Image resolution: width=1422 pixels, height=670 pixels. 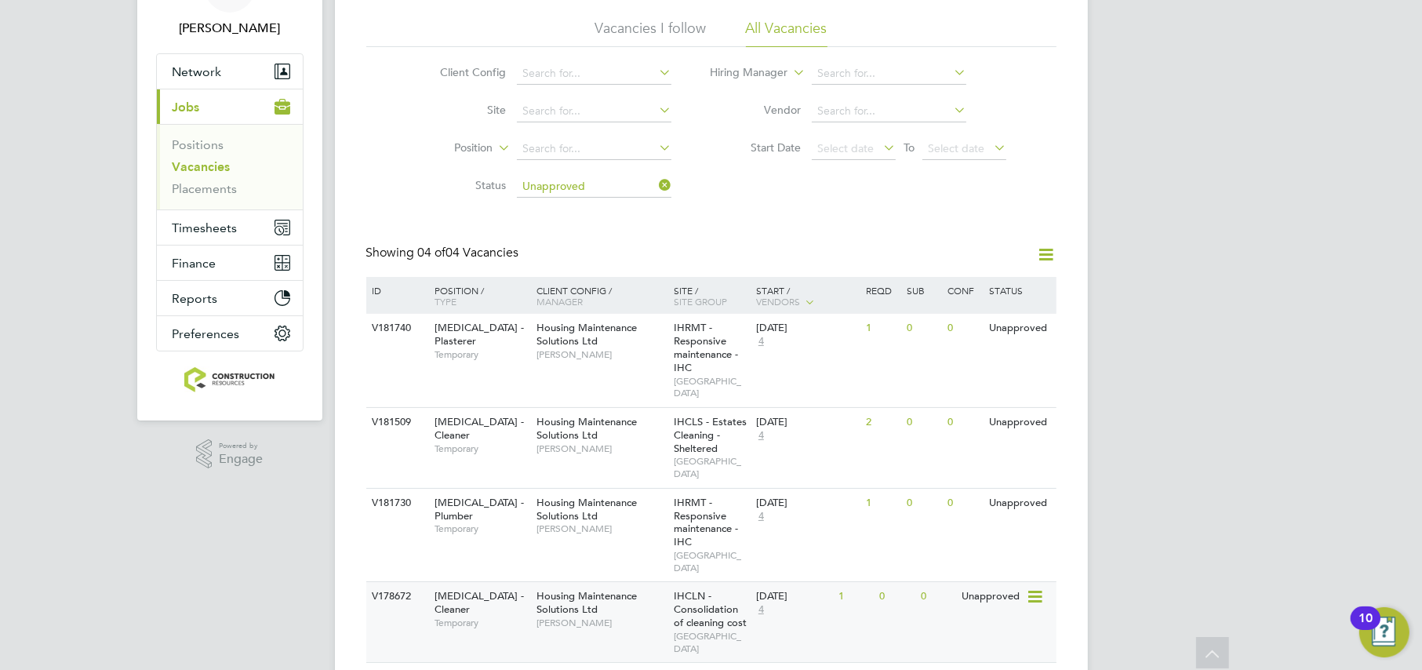 I want to click on span: Finance, so click(x=195, y=263).